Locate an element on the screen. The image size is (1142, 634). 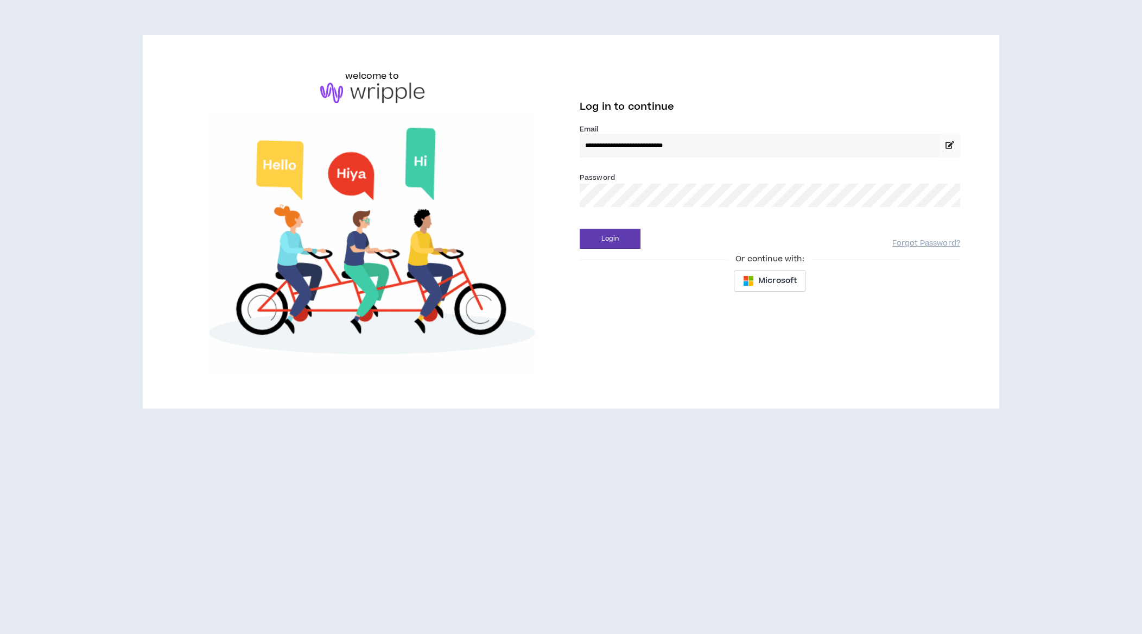
h6: welcome to is located at coordinates (372, 76).